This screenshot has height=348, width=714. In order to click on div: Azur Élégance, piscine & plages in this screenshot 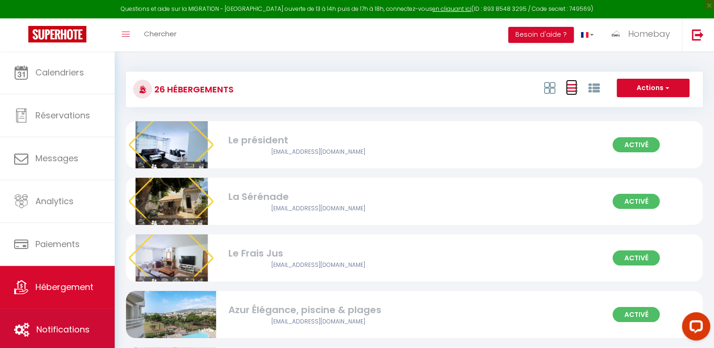, I will do `click(318, 310)`.